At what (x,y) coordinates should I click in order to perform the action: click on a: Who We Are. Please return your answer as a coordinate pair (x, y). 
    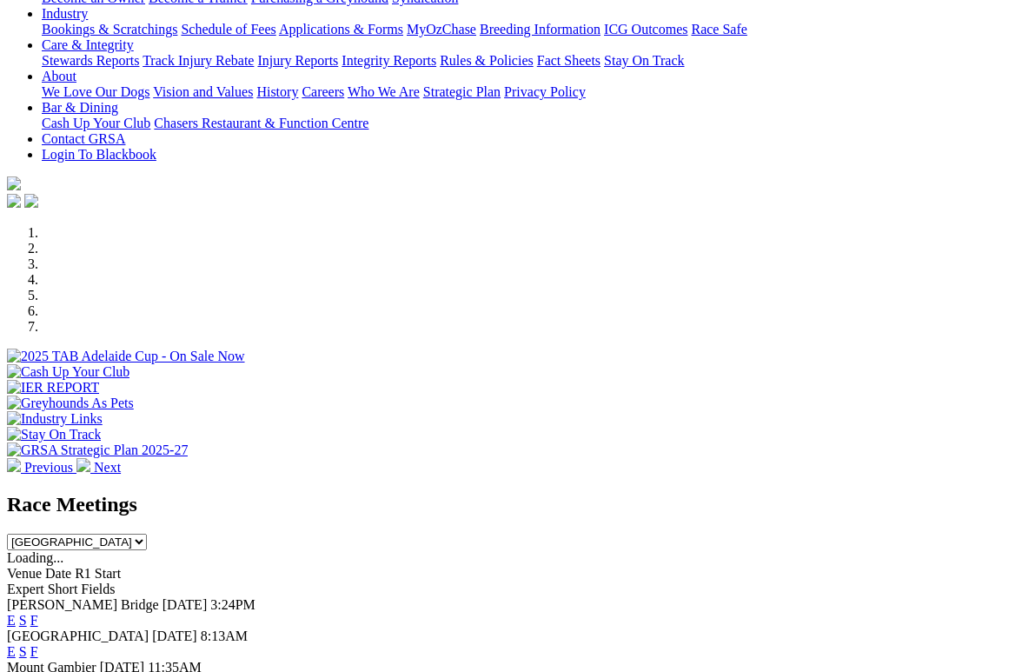
    Looking at the image, I should click on (383, 91).